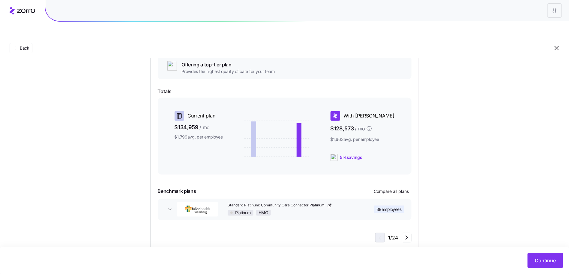 The image size is (569, 274). Describe the element at coordinates (546, 260) in the screenshot. I see `button: Continue` at that location.